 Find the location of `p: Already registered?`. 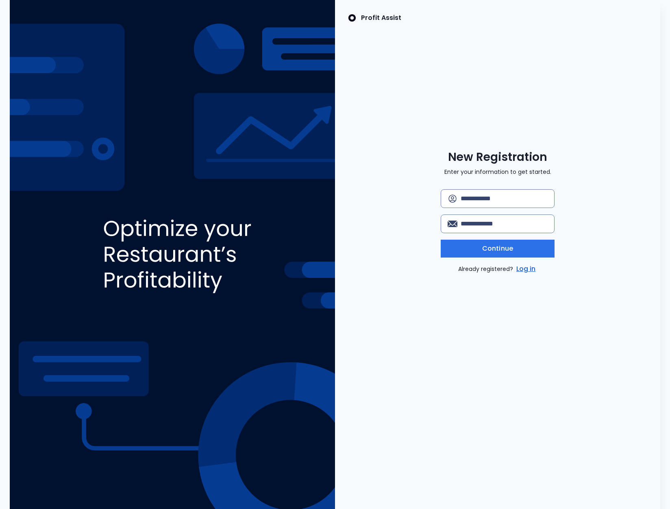

p: Already registered? is located at coordinates (498, 269).